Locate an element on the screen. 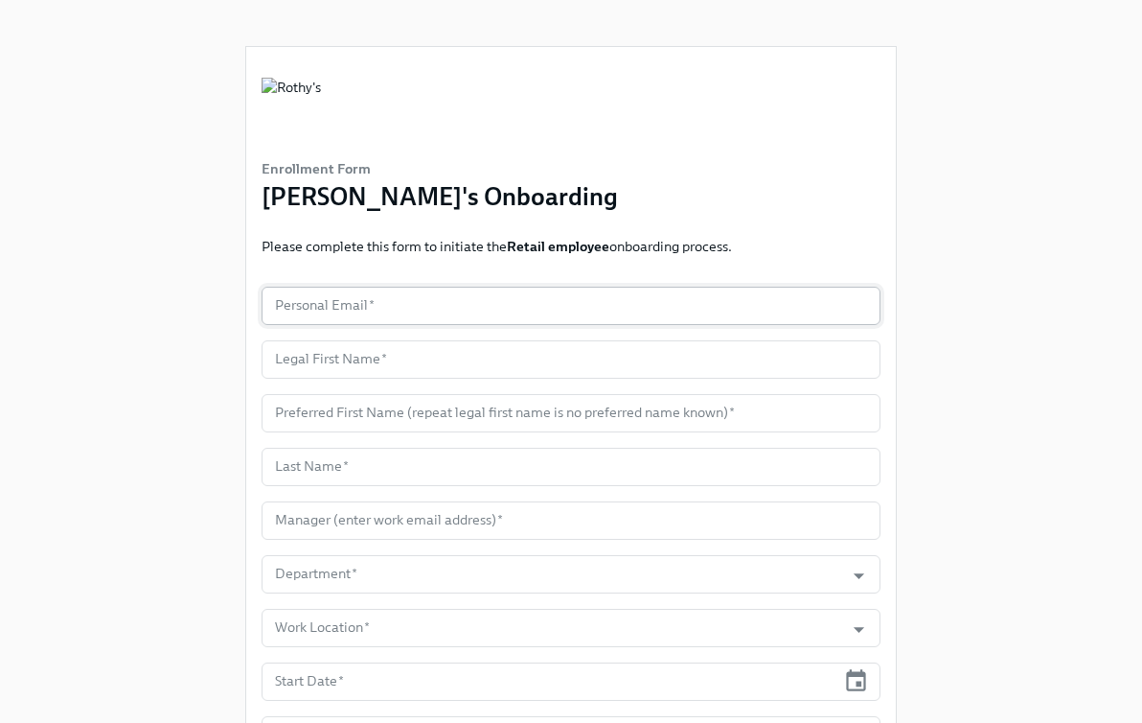 The height and width of the screenshot is (723, 1142). strong: Retail employee is located at coordinates (558, 246).